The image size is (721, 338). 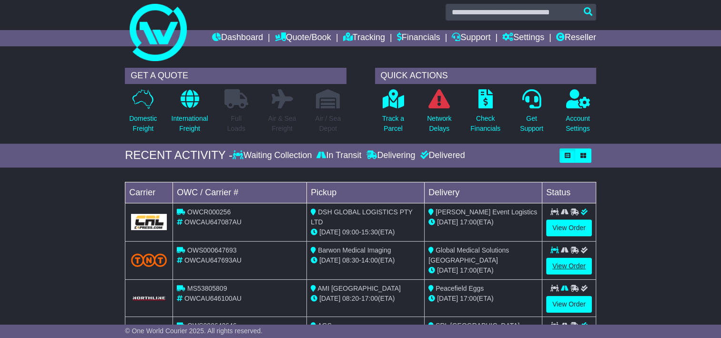 What do you see at coordinates (212, 325) in the screenshot?
I see `span: OWS000642646` at bounding box center [212, 325].